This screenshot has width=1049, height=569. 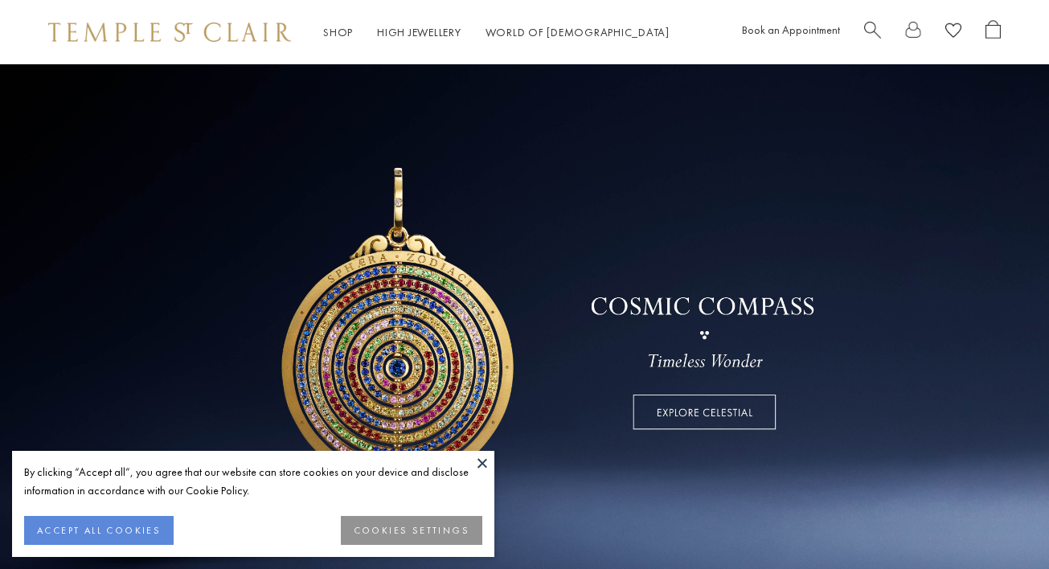 What do you see at coordinates (337, 32) in the screenshot?
I see `a: ShopShop` at bounding box center [337, 32].